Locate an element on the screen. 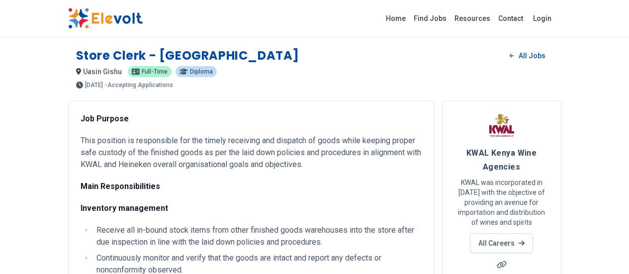 This screenshot has height=274, width=629. strong: Inventory management is located at coordinates (124, 208).